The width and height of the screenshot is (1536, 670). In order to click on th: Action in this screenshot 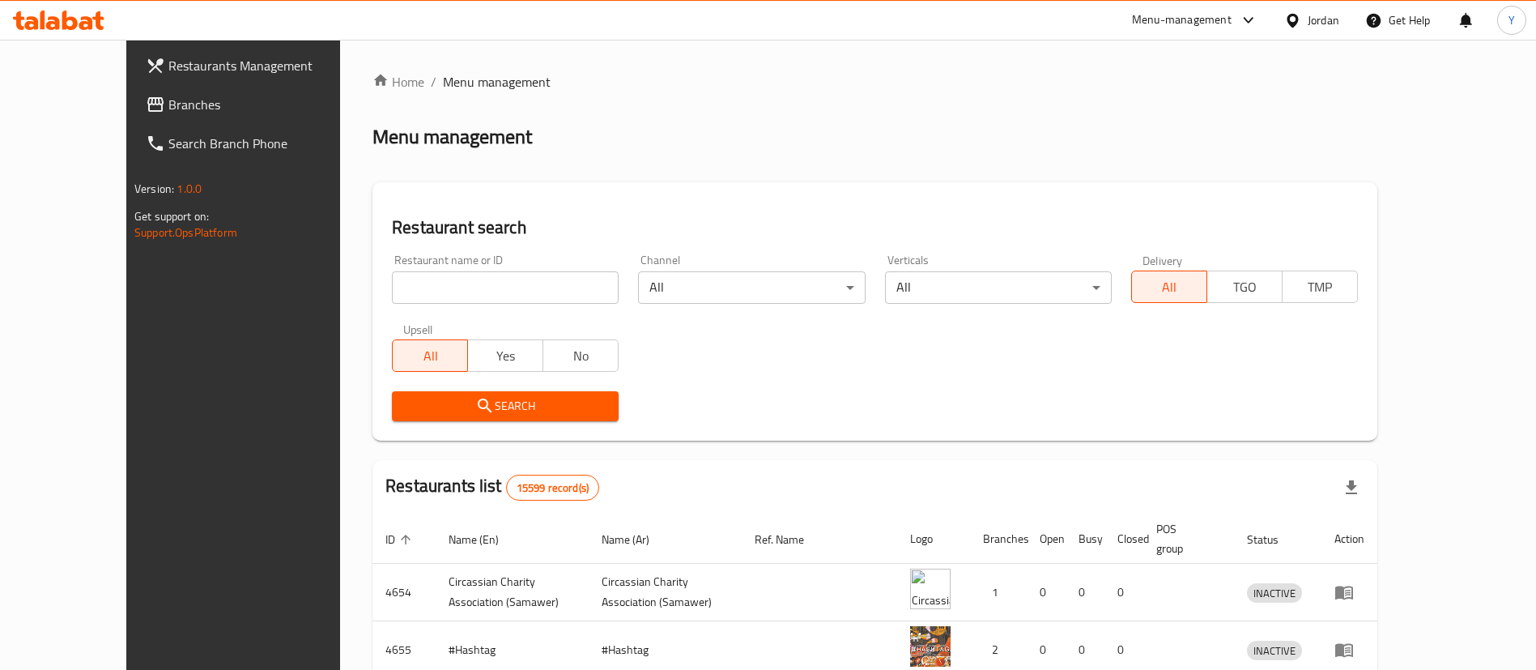, I will do `click(1349, 539)`.